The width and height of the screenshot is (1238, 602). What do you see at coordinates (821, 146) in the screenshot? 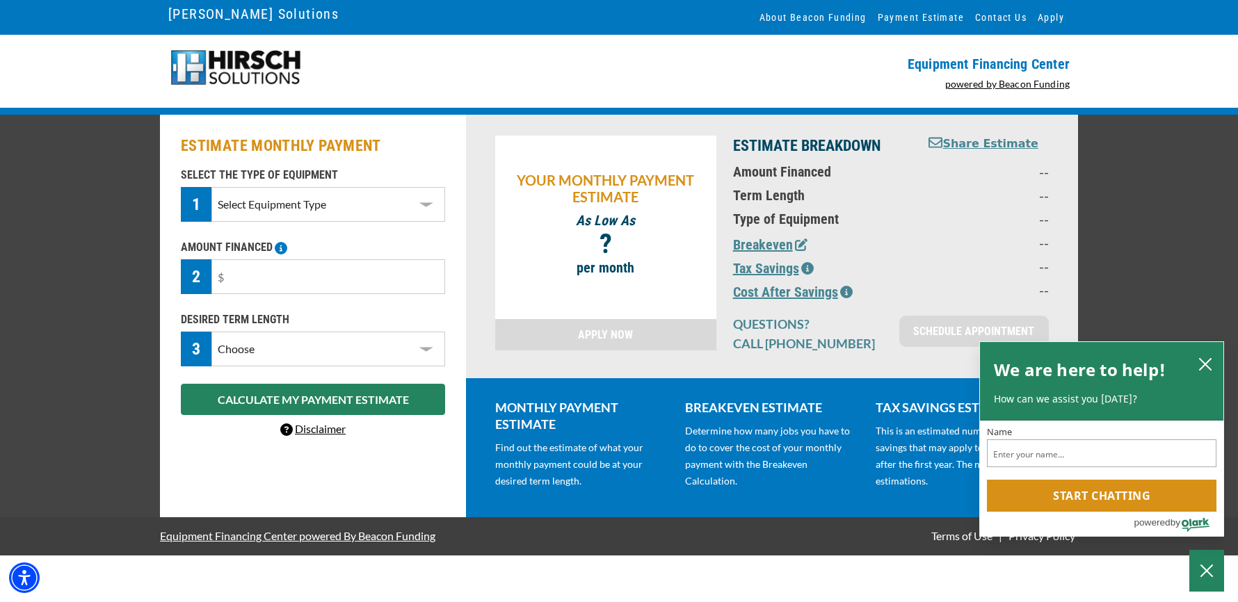
I see `p: ESTIMATE BREAKDOWN` at bounding box center [821, 146].